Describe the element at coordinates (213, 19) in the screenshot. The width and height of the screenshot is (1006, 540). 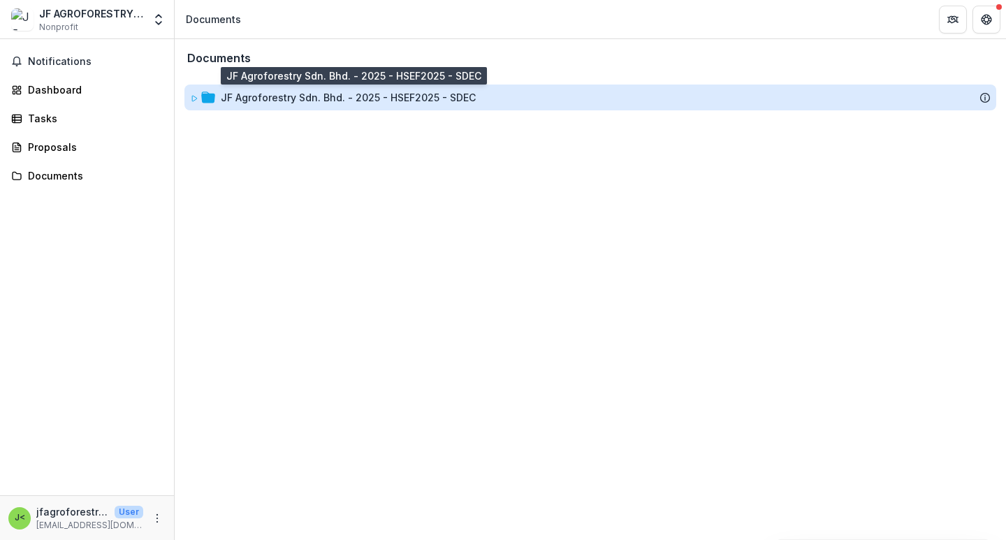
I see `nav: breadcrumb` at that location.